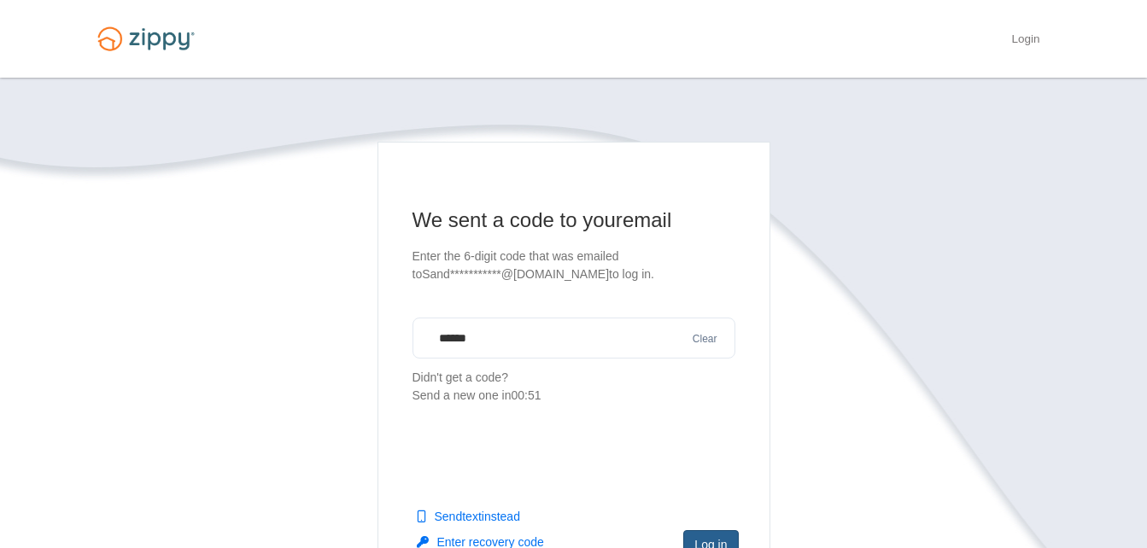 Image resolution: width=1147 pixels, height=548 pixels. I want to click on button: Sendtextinstead, so click(468, 517).